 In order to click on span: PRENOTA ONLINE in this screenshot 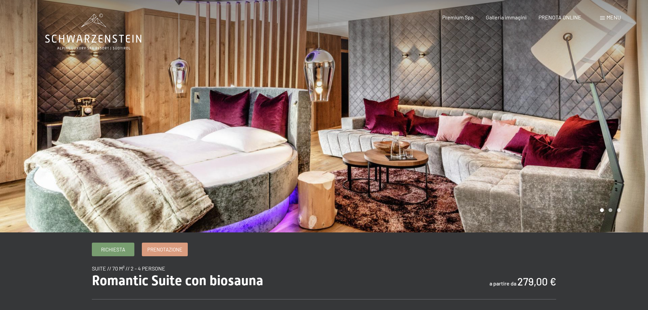, I will do `click(560, 17)`.